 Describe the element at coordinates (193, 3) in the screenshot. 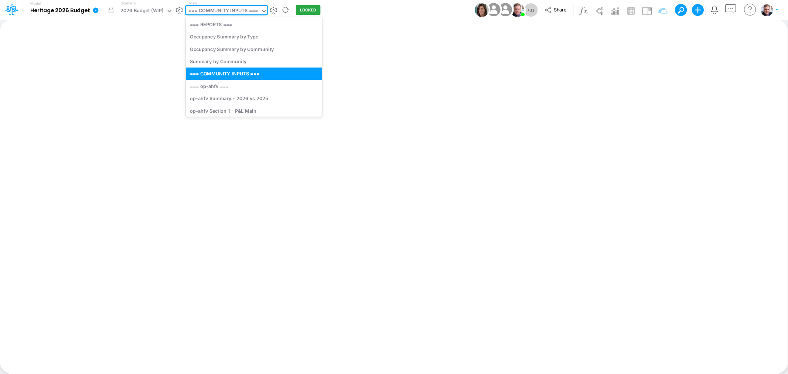

I see `label: View` at that location.